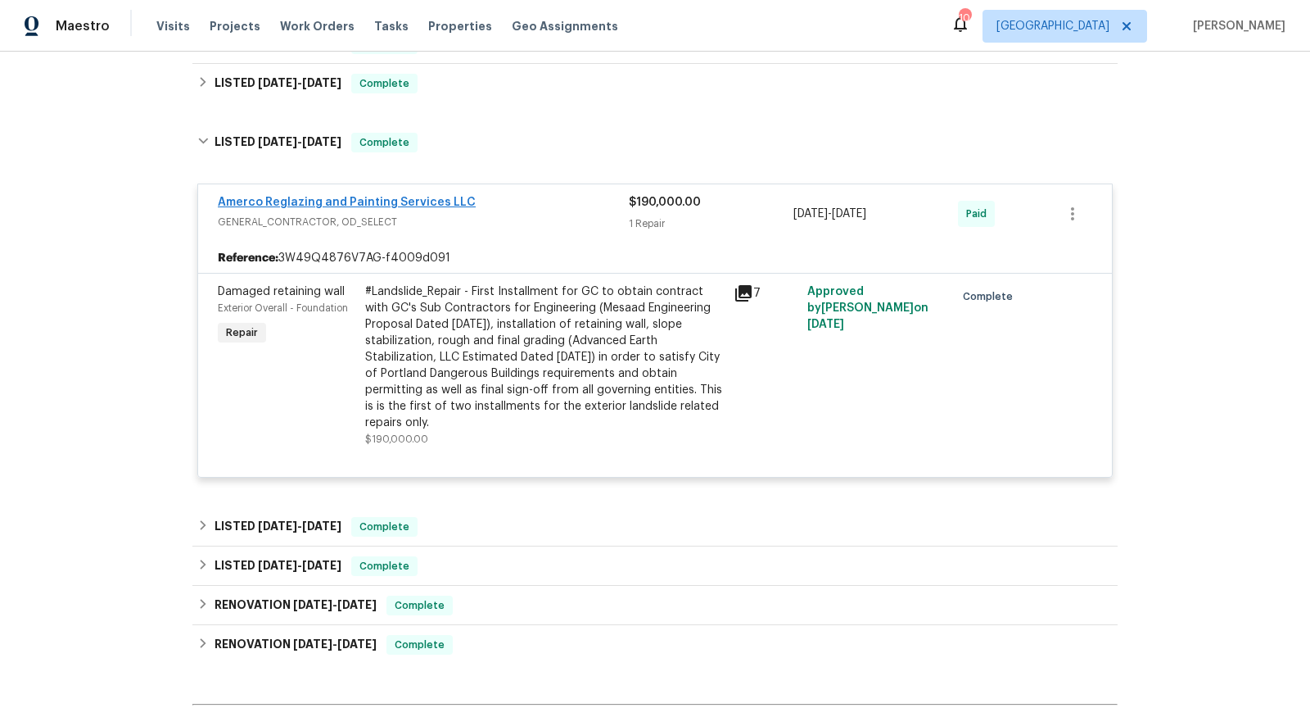 This screenshot has width=1310, height=708. Describe the element at coordinates (545, 357) in the screenshot. I see `div: #Landslide_Repair - First Installment for GC to obtain contract with GC's Sub Contractors for Eng...` at that location.